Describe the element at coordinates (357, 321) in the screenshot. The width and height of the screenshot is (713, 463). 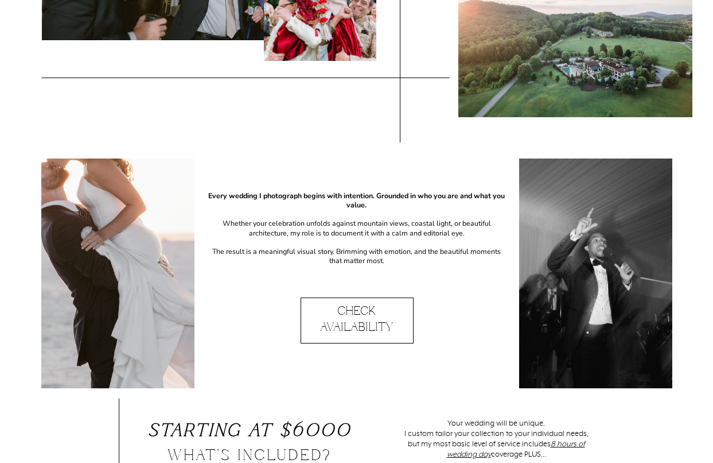
I see `p: Check Availability` at that location.